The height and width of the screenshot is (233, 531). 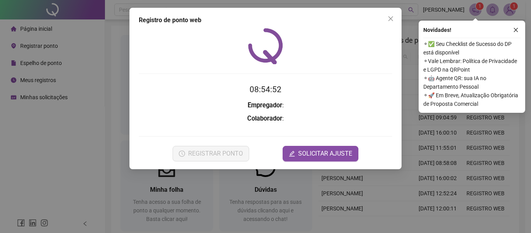 I want to click on div: Registro de ponto web, so click(x=265, y=20).